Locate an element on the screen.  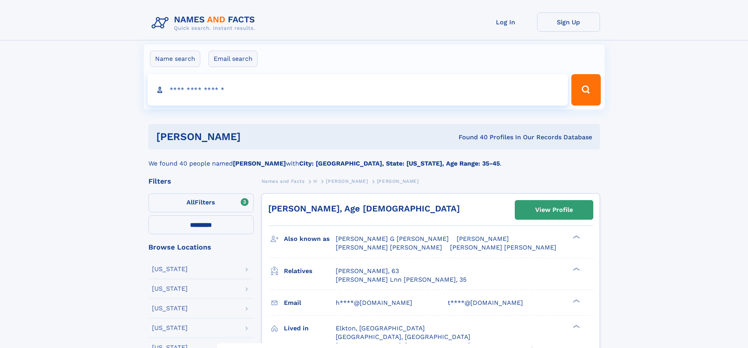
a: Names and Facts is located at coordinates (283, 181).